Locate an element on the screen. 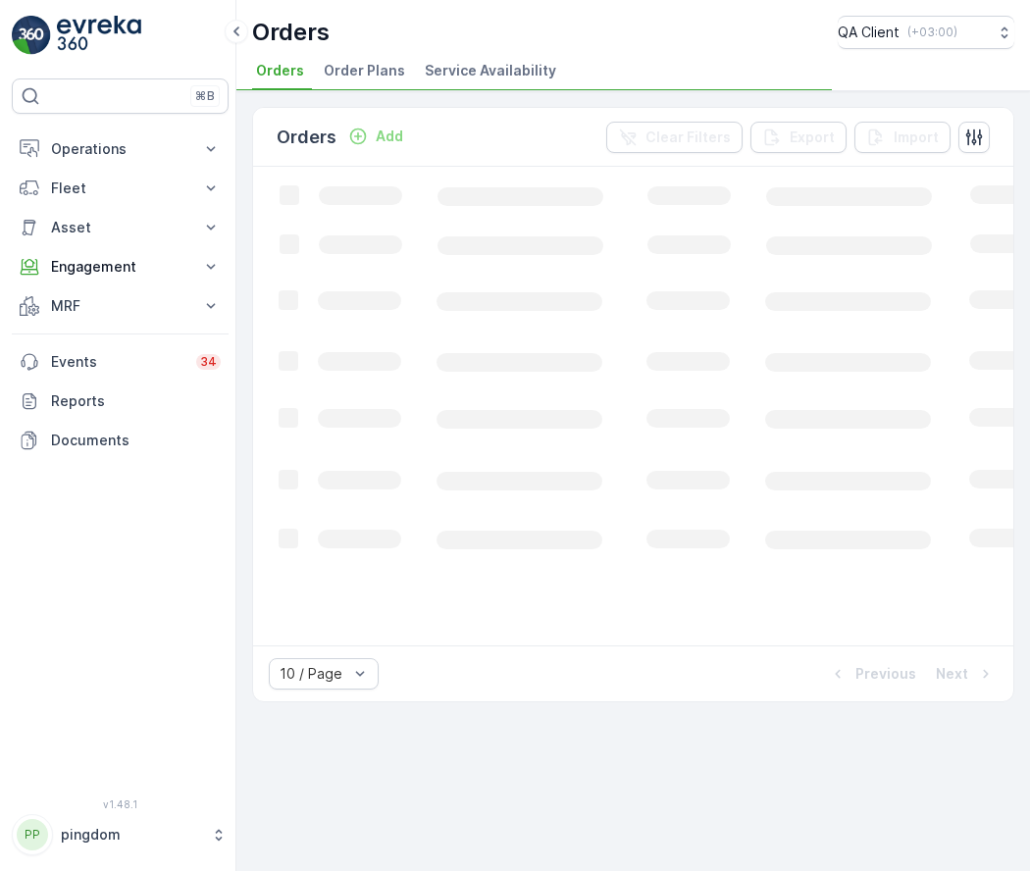 This screenshot has height=871, width=1030. p: ( +03:00 ) is located at coordinates (932, 32).